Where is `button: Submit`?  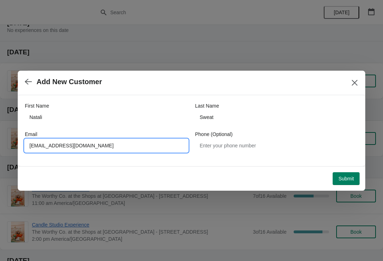
button: Submit is located at coordinates (346, 179).